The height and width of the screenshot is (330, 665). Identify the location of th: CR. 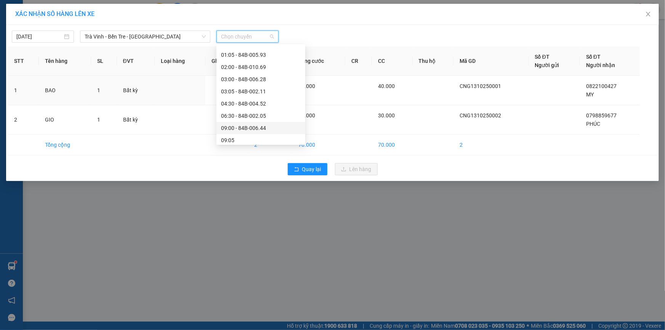
(359, 61).